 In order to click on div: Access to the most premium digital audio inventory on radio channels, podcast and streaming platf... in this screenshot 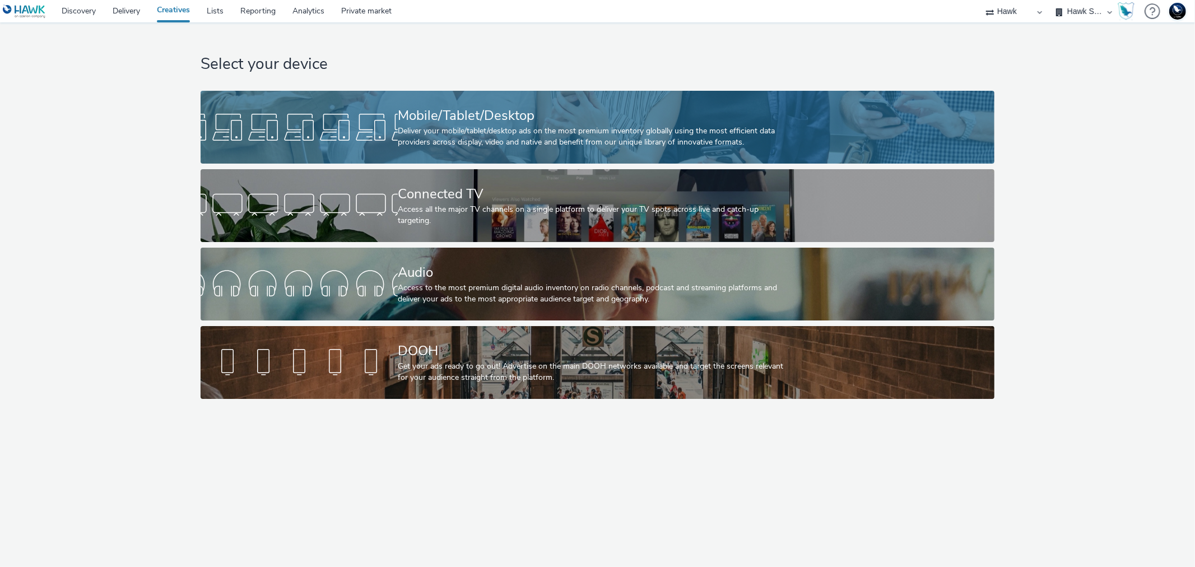, I will do `click(595, 294)`.